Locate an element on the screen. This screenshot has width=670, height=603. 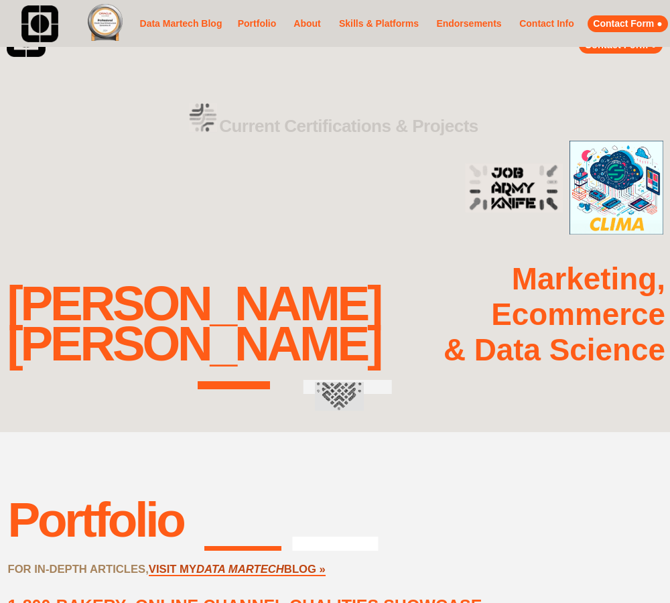
strong: Marketing, is located at coordinates (588, 279).